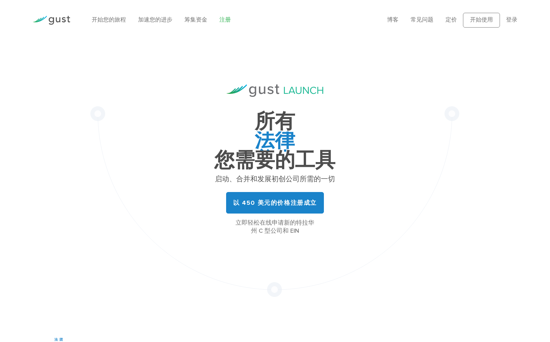 The width and height of the screenshot is (550, 342). What do you see at coordinates (275, 179) in the screenshot?
I see `p: 启动、合并和发展初创公司所需的一切` at bounding box center [275, 179].